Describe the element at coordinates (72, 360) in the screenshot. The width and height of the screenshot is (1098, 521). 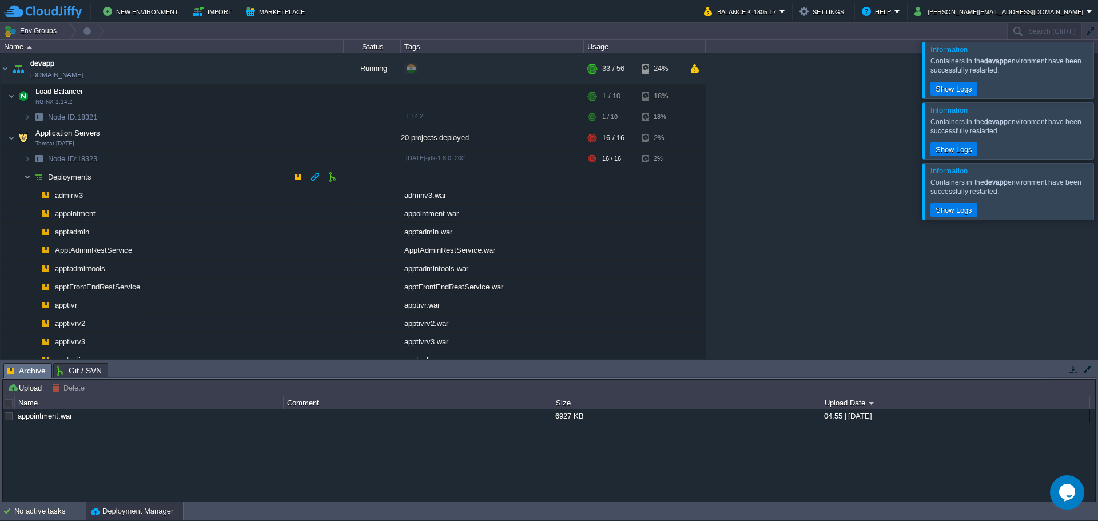
I see `a: apptonline` at that location.